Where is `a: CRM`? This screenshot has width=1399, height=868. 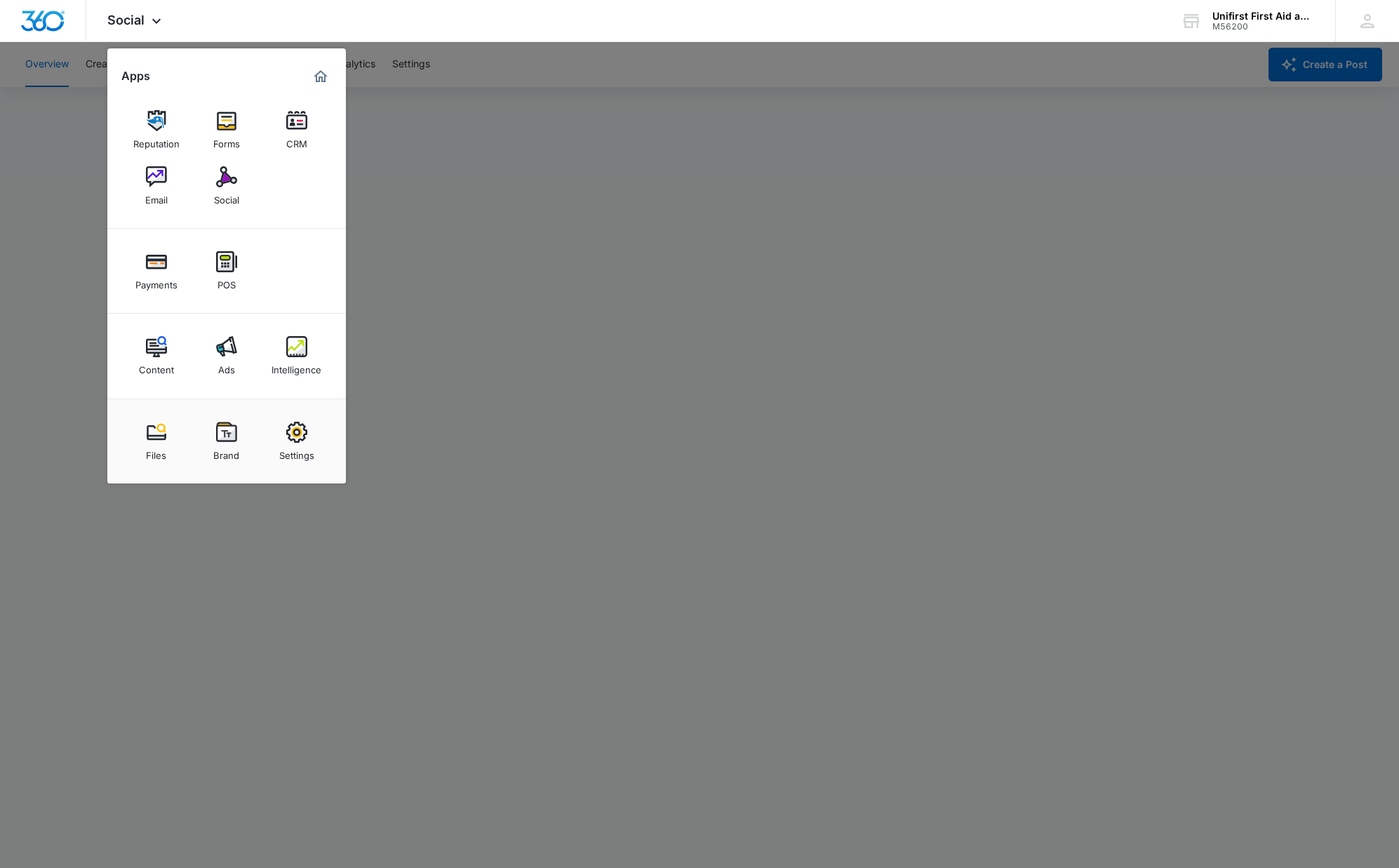 a: CRM is located at coordinates (297, 130).